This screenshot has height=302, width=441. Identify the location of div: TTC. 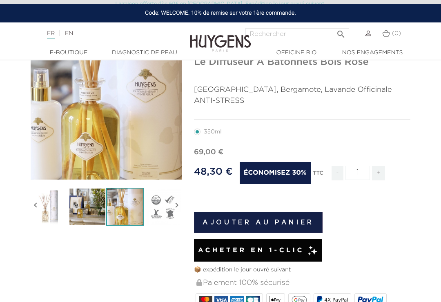
(318, 176).